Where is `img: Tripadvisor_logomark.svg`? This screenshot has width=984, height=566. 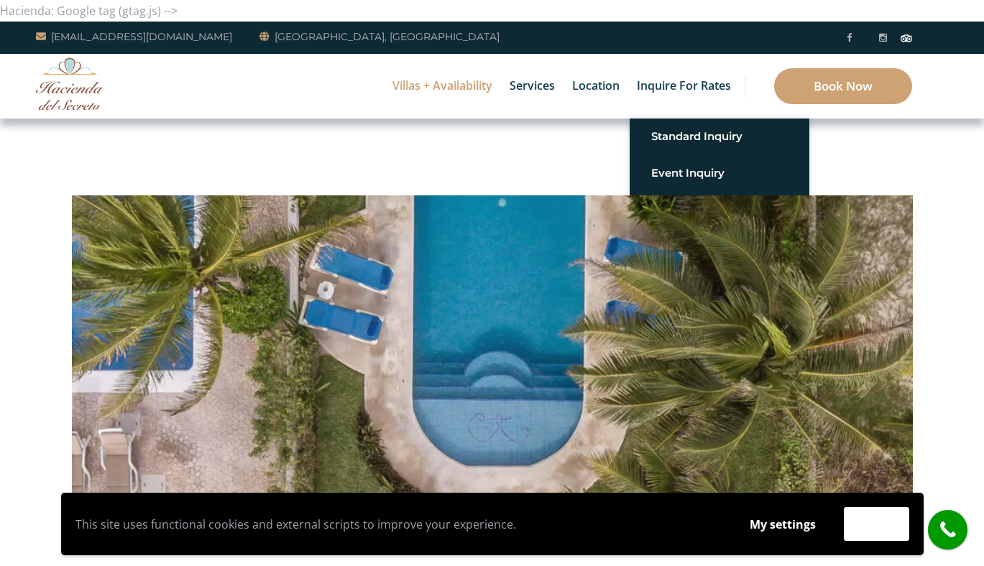 img: Tripadvisor_logomark.svg is located at coordinates (906, 38).